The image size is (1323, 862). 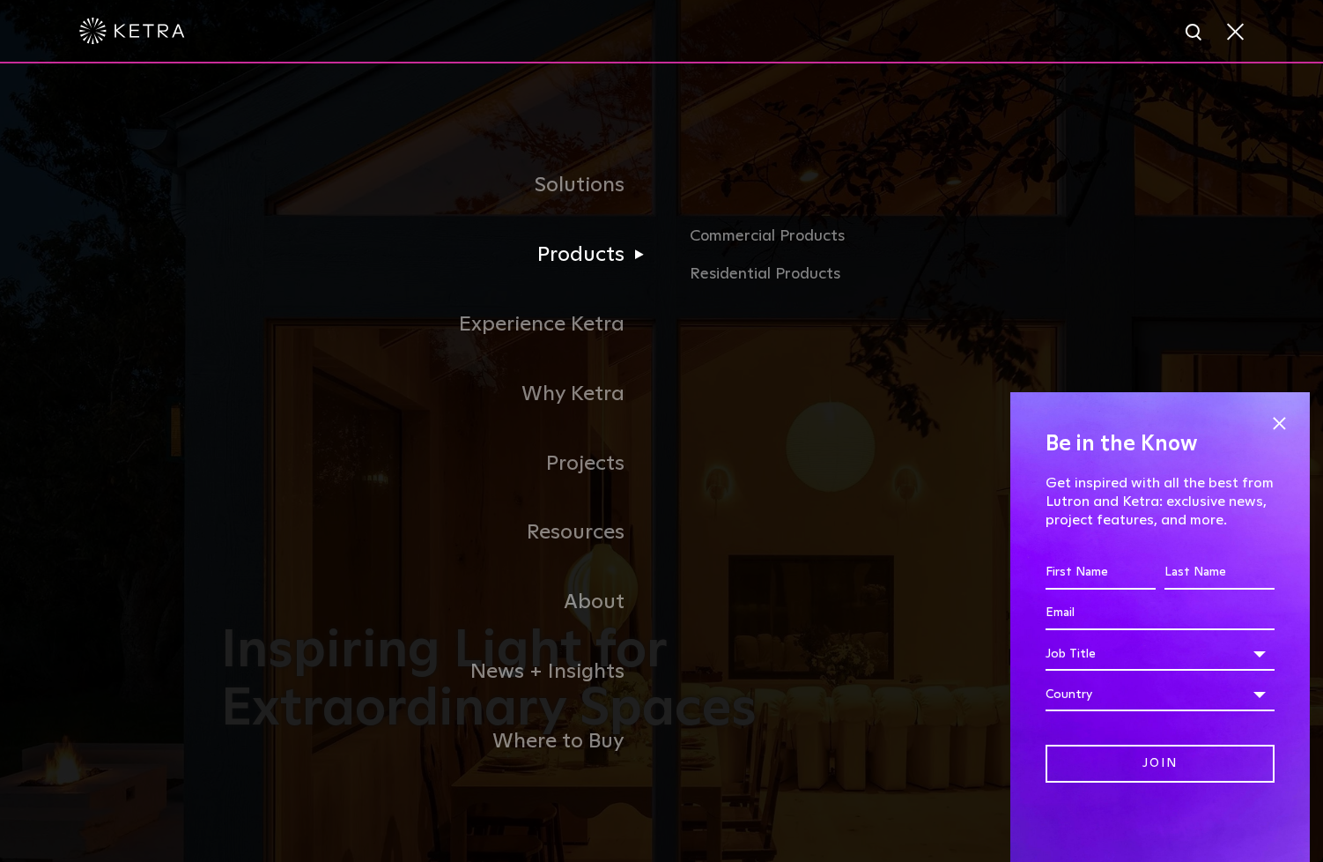 What do you see at coordinates (662, 463) in the screenshot?
I see `div: Navigation Menu` at bounding box center [662, 463].